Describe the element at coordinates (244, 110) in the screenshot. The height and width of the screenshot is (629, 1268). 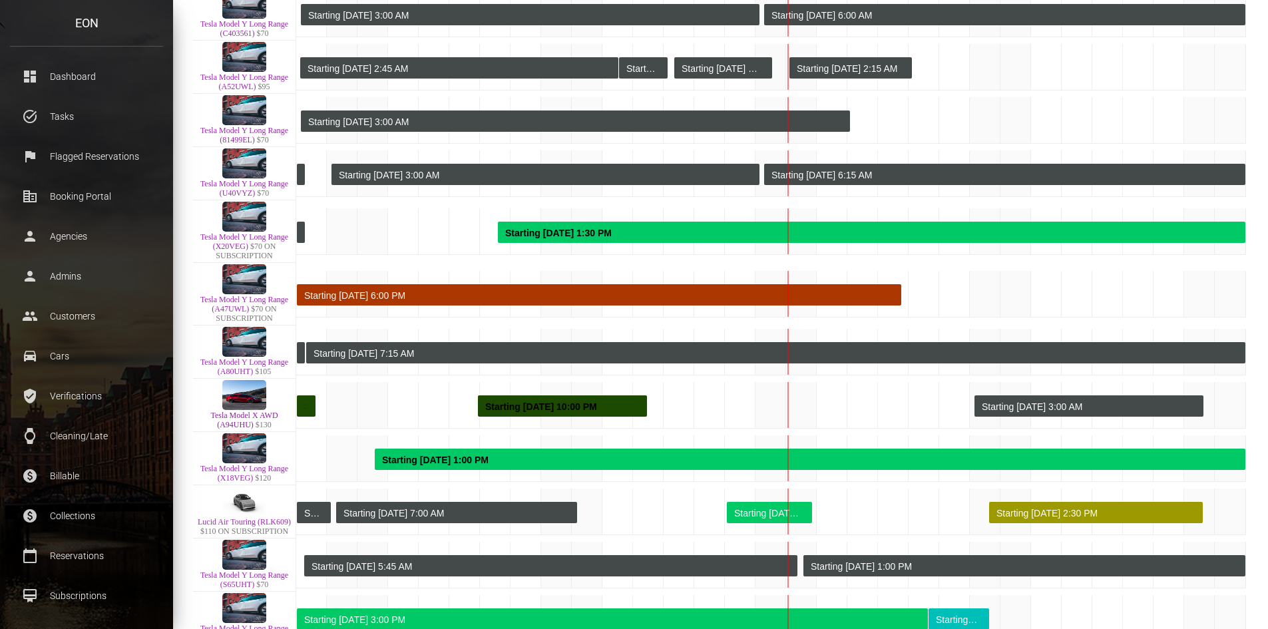
I see `img: Tesla Model Y Long Range (81499EL)` at that location.